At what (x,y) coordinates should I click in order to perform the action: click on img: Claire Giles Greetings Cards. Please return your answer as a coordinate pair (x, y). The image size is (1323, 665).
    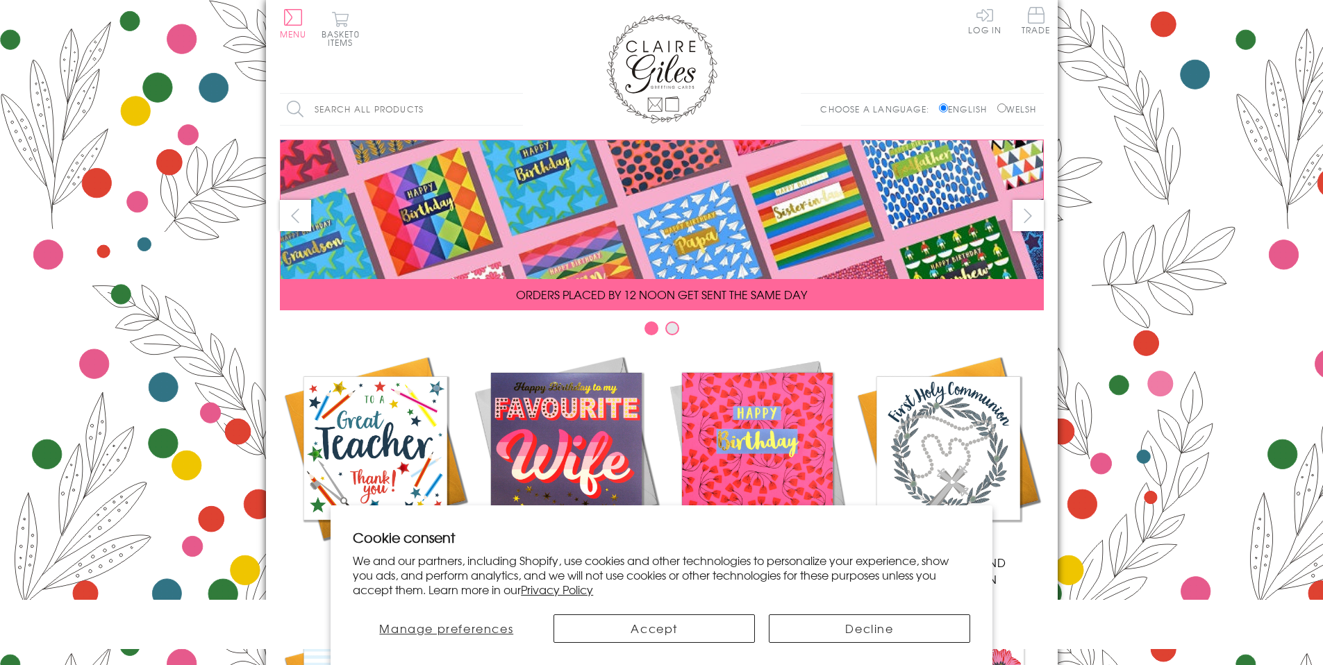
    Looking at the image, I should click on (662, 69).